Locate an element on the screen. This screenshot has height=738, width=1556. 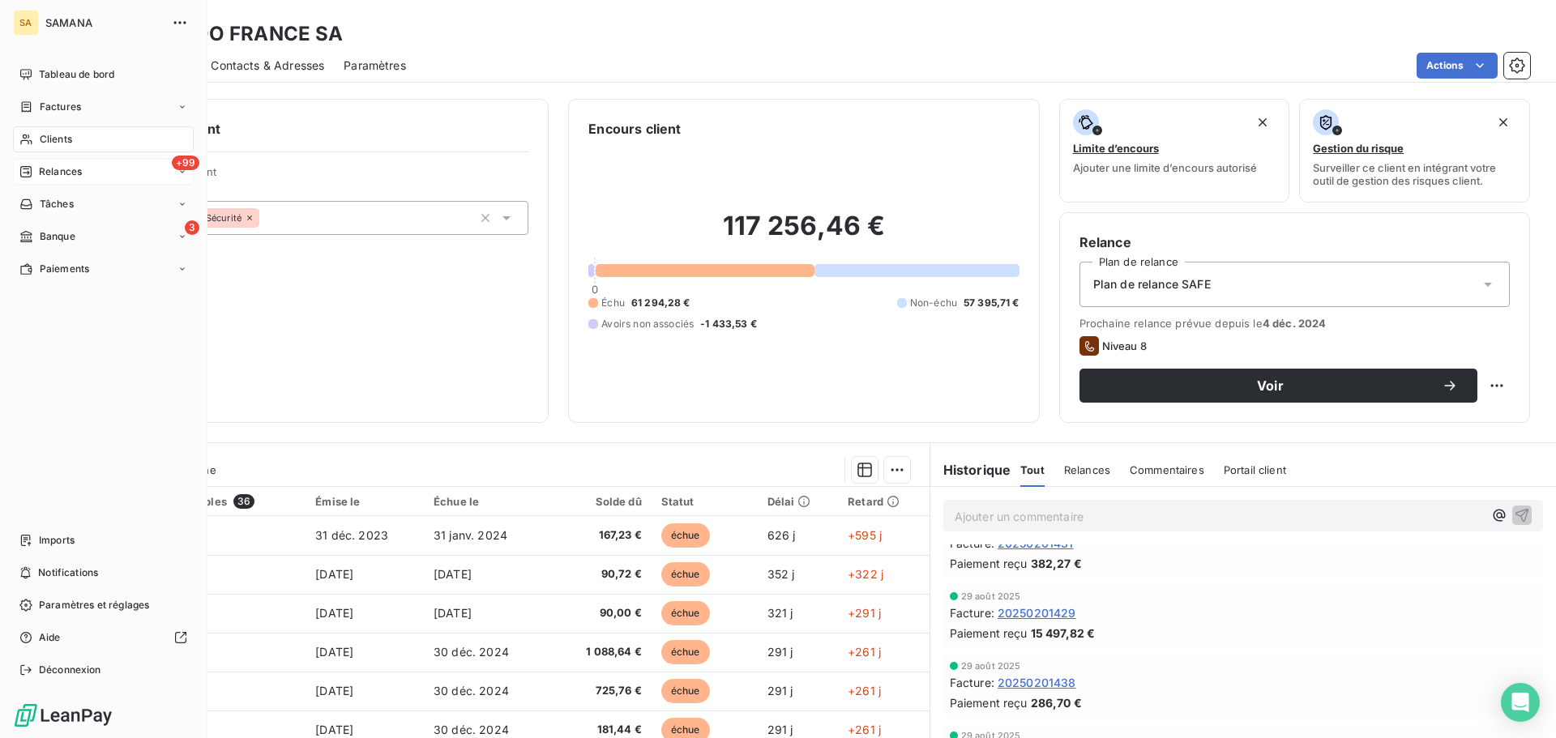
h6: Informations client is located at coordinates (313, 129).